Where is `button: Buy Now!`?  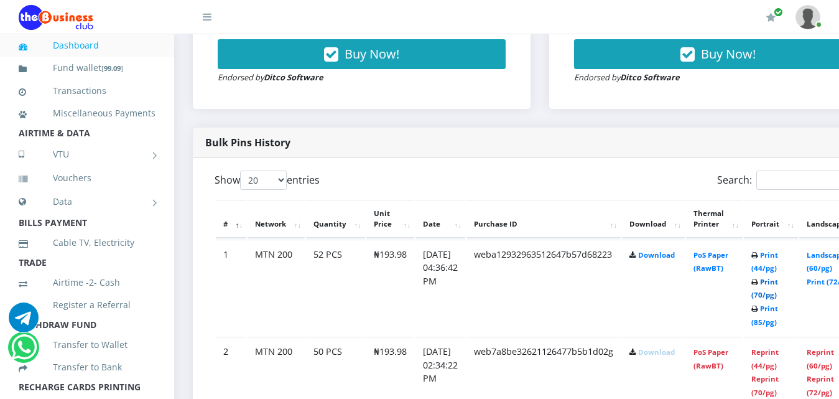
button: Buy Now! is located at coordinates (361, 54).